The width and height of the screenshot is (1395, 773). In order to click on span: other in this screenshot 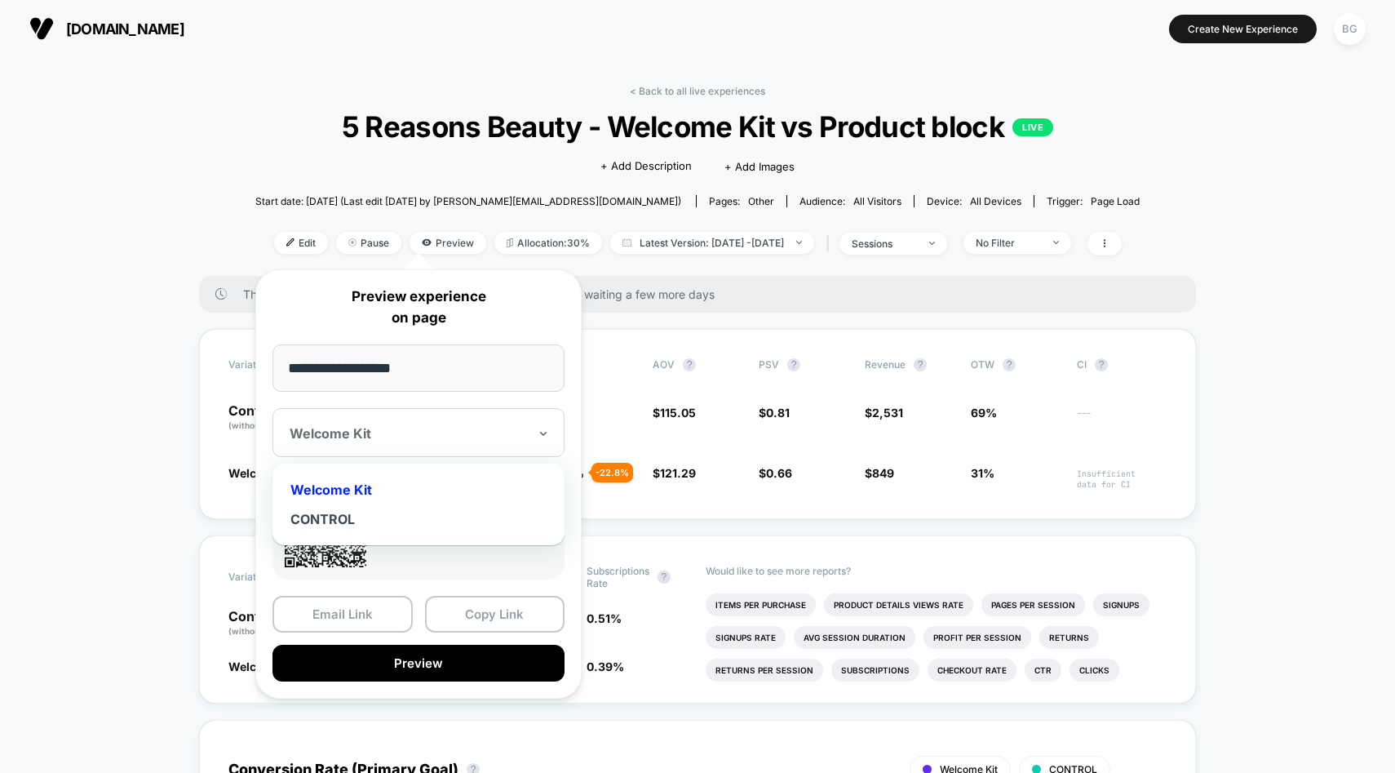, I will do `click(761, 201)`.